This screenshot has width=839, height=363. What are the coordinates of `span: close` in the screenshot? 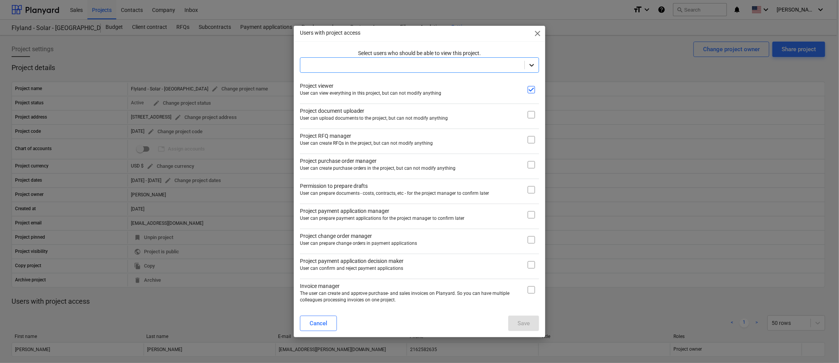 It's located at (538, 34).